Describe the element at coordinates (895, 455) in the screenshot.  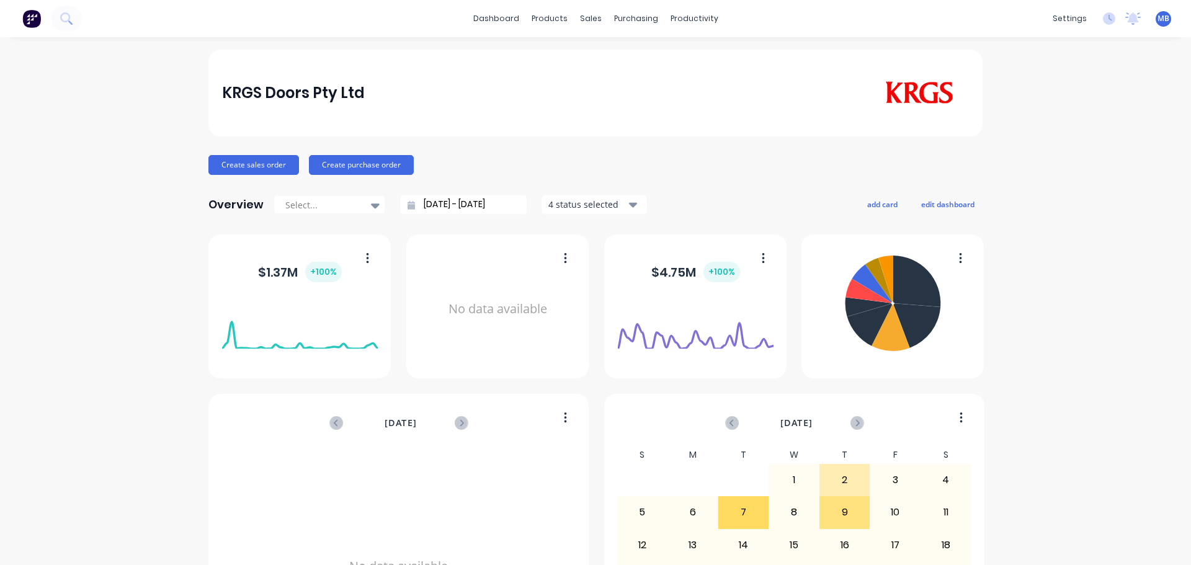
I see `div: F` at that location.